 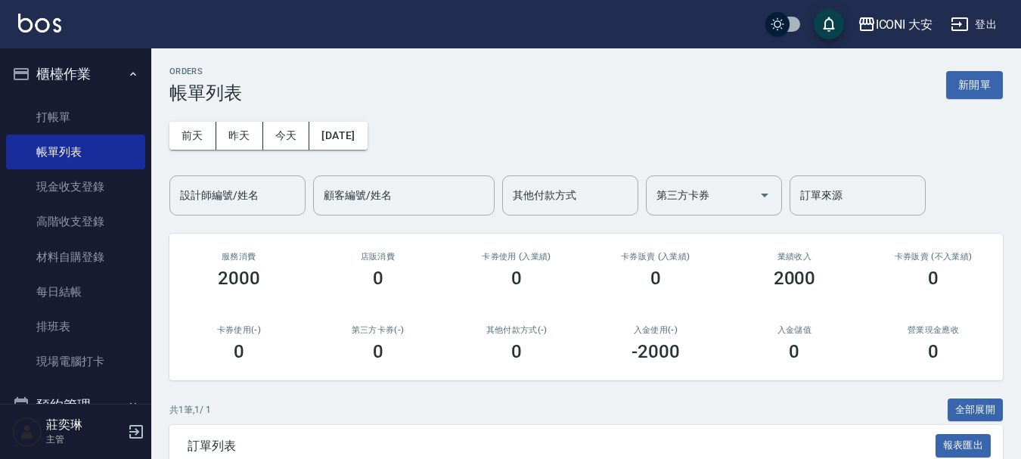 I want to click on a: 打帳單, so click(x=76, y=117).